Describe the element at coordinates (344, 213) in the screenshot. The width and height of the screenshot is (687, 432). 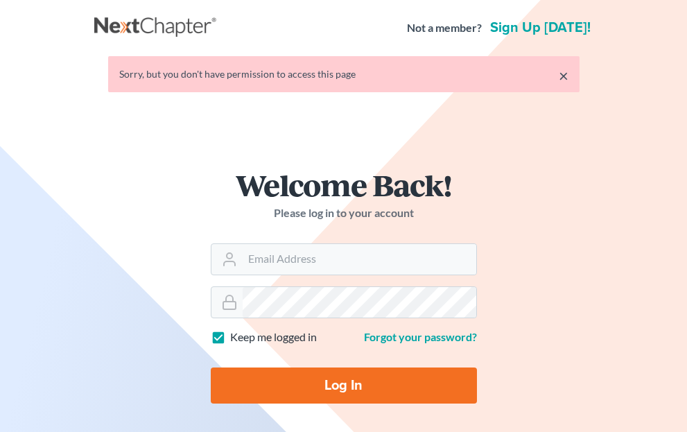
I see `p: Please log in to your account` at that location.